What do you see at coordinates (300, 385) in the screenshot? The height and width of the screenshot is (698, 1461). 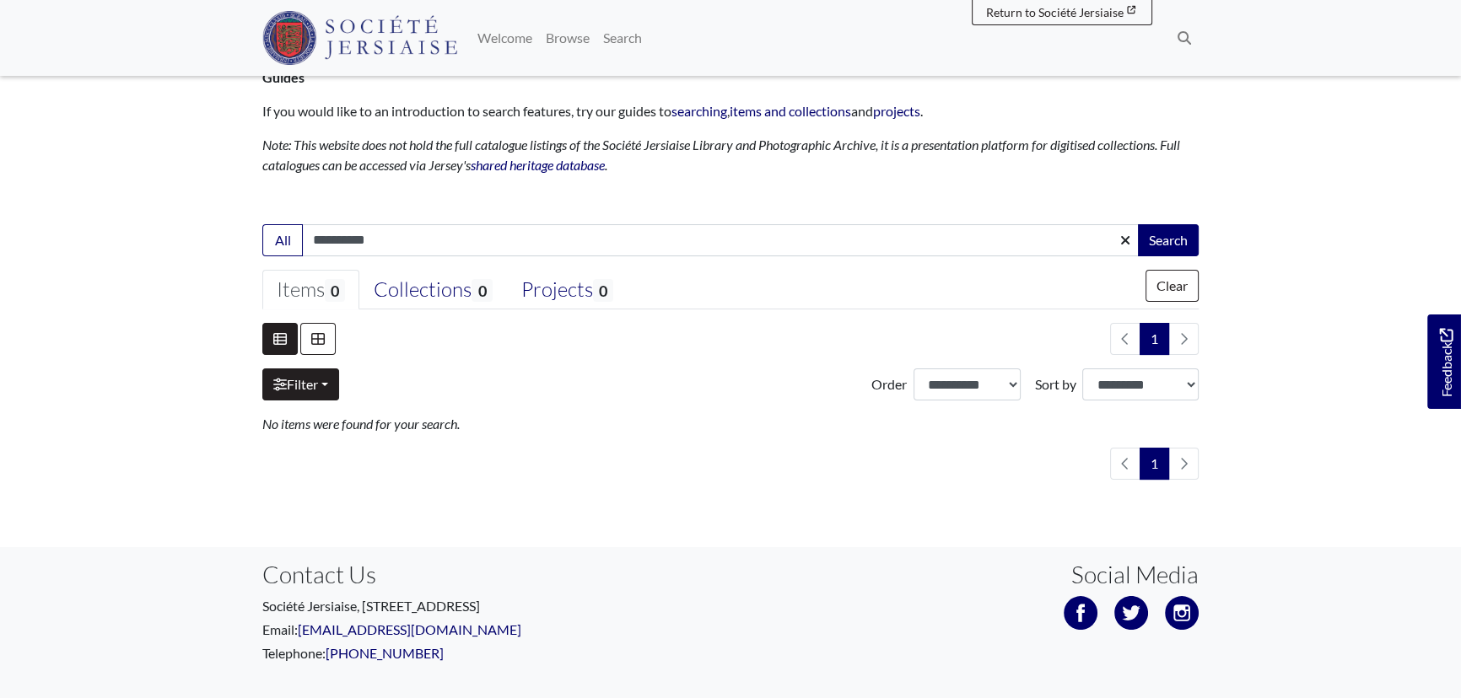 I see `a: Filter` at bounding box center [300, 385].